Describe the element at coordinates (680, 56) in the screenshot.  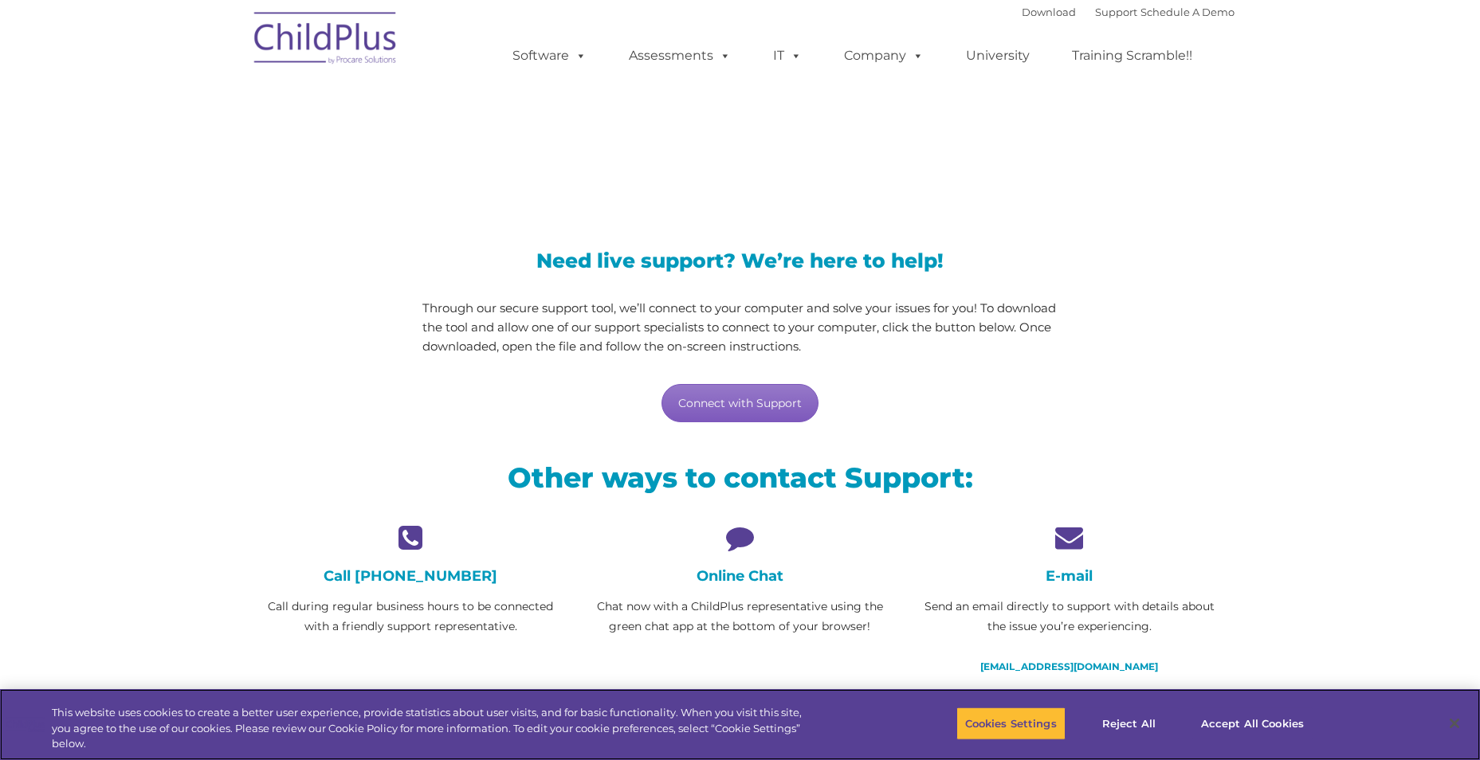
I see `a: Assessments` at that location.